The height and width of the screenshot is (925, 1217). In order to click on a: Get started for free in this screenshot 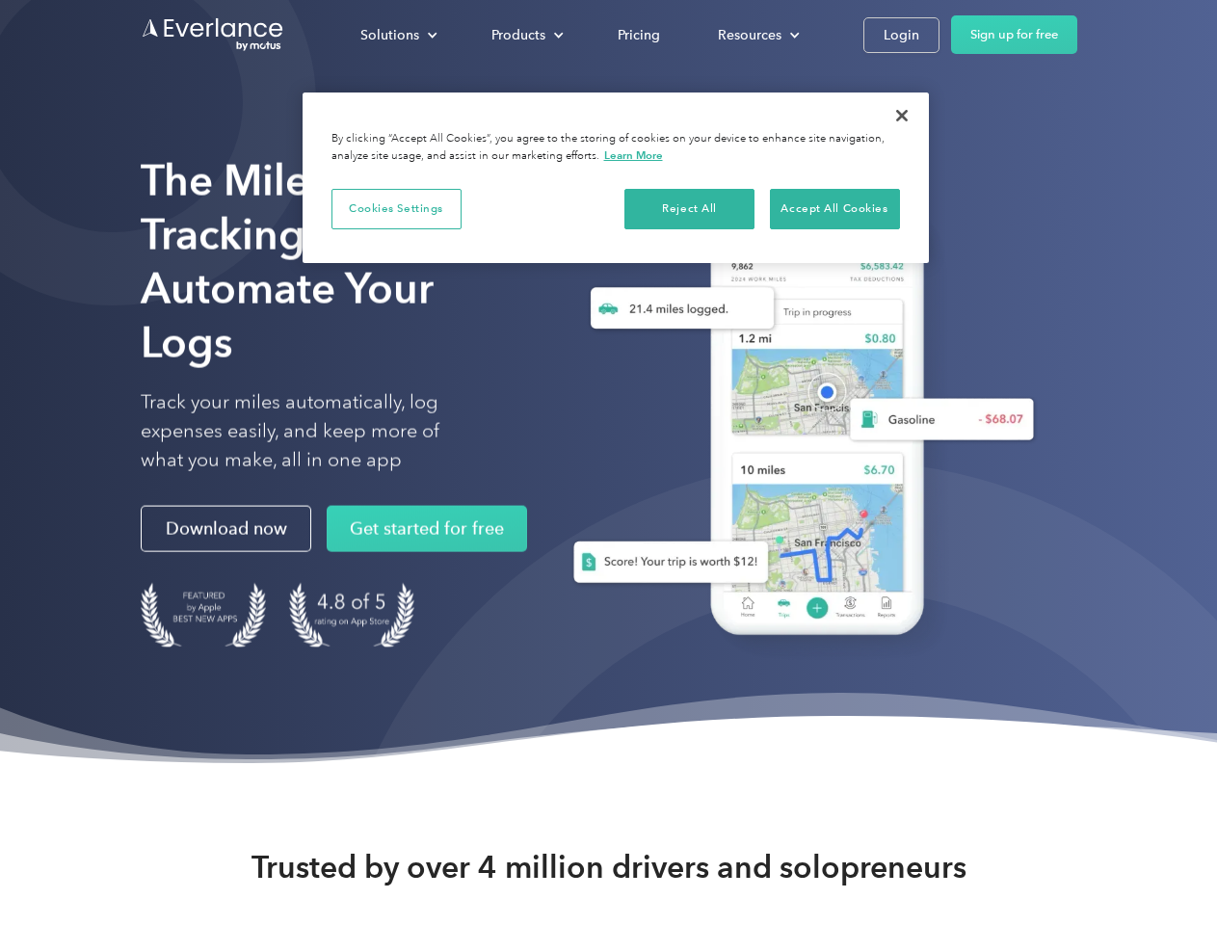, I will do `click(427, 529)`.